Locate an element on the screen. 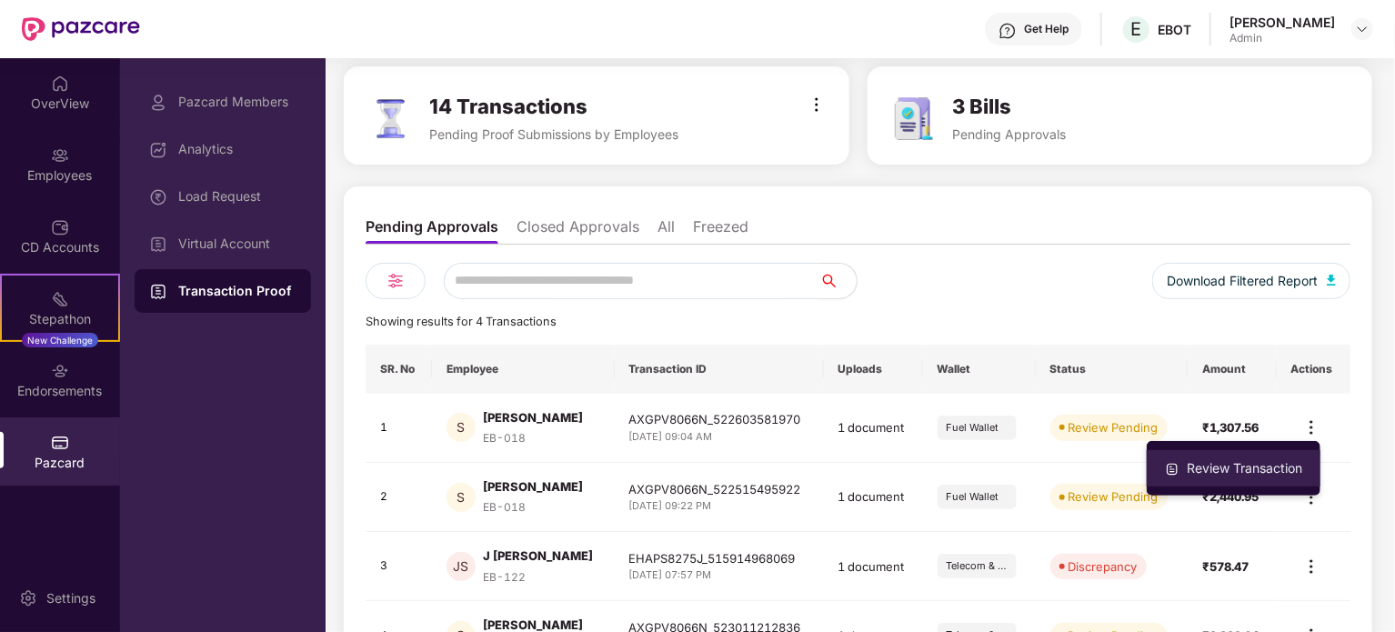 The width and height of the screenshot is (1395, 632). td: 2 is located at coordinates (398, 497).